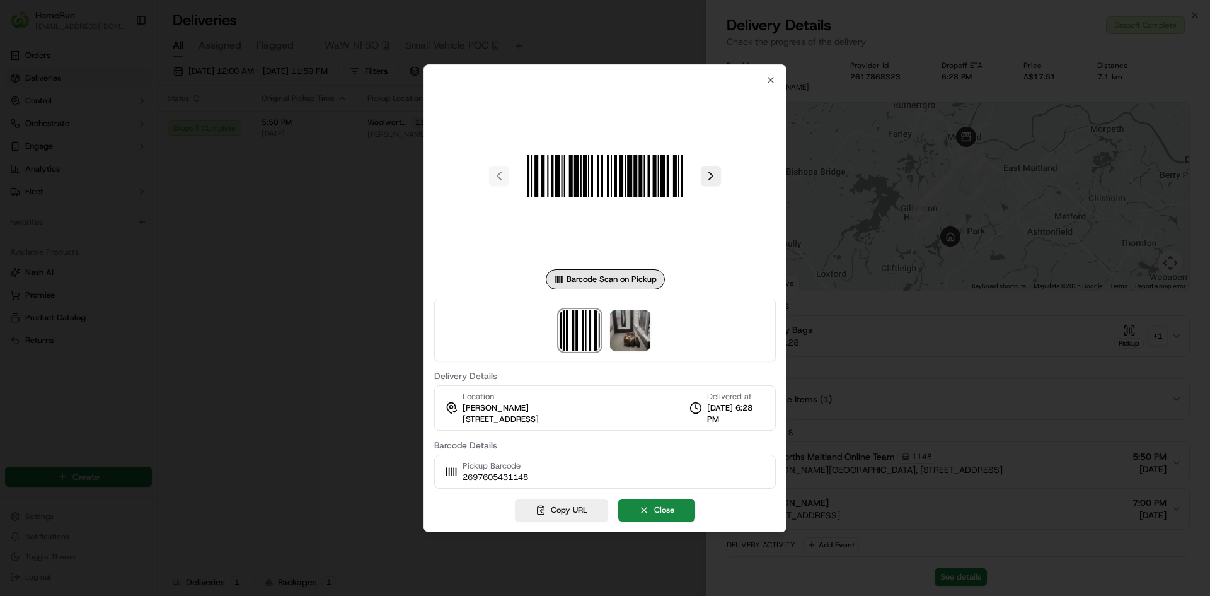 The width and height of the screenshot is (1210, 596). I want to click on label: Delivery Details, so click(605, 376).